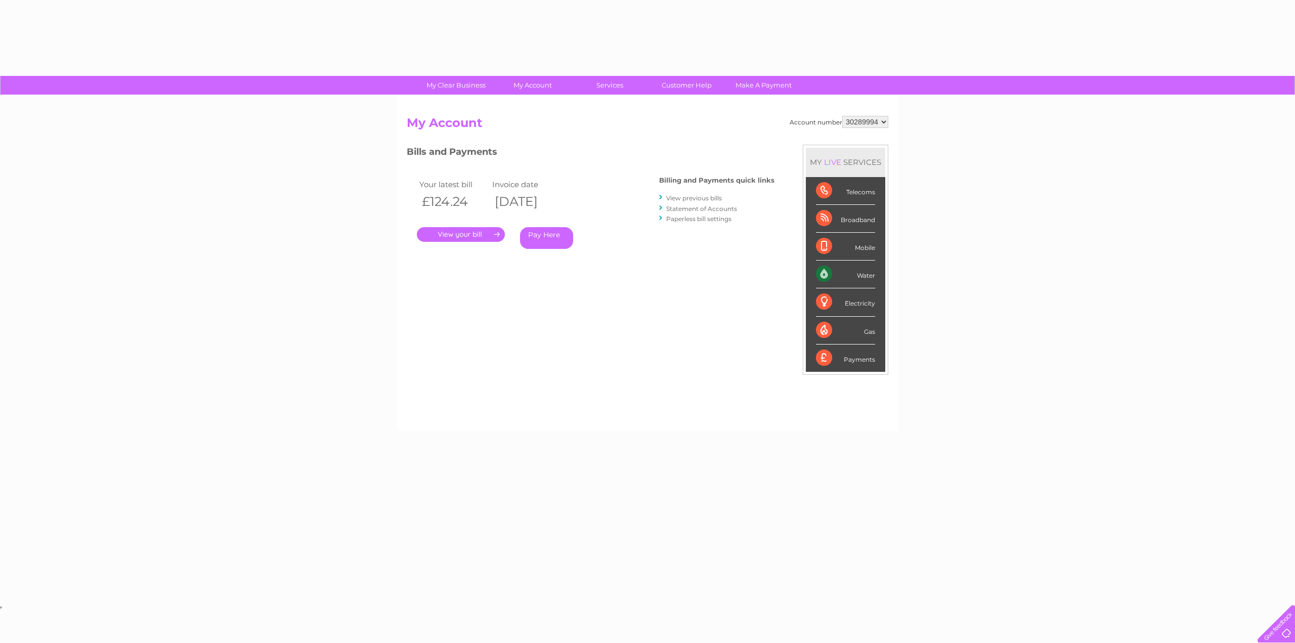  I want to click on a: Services, so click(609, 85).